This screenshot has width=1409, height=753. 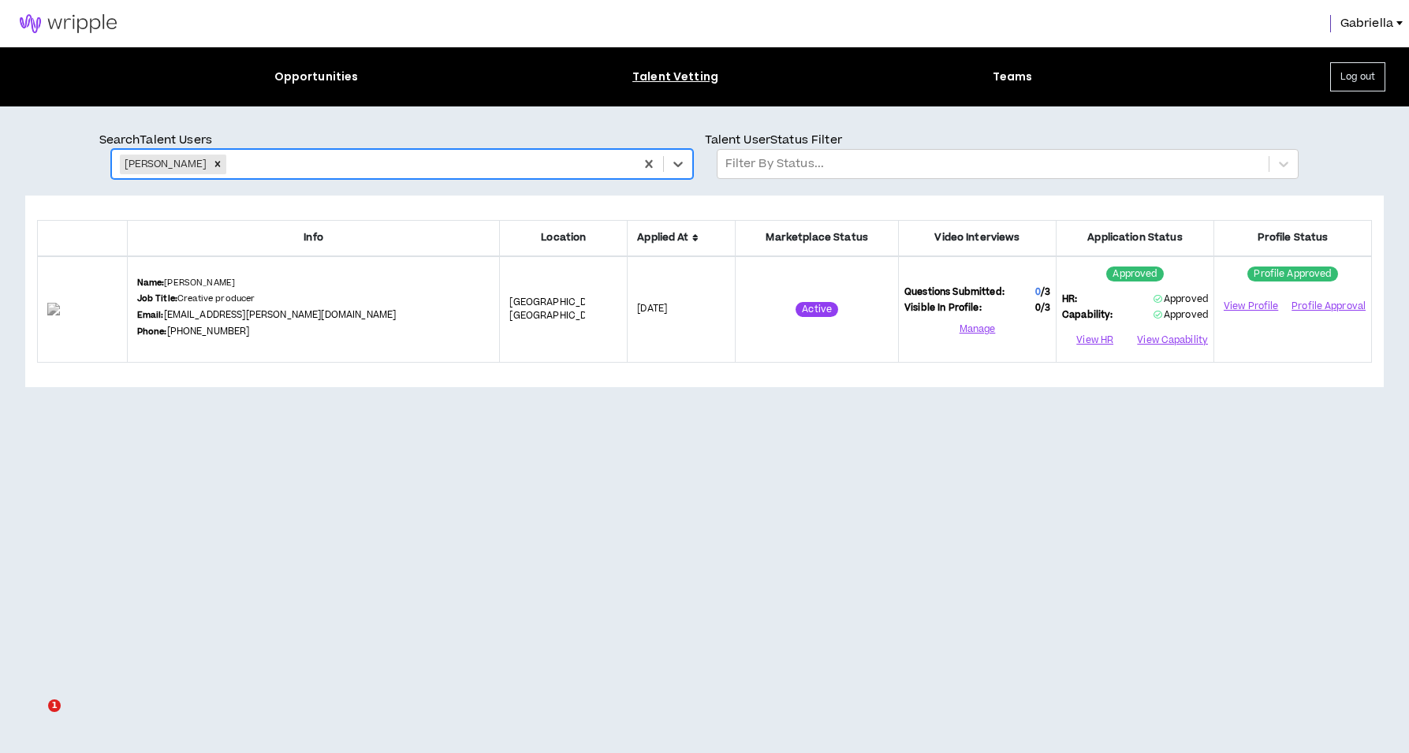 I want to click on span: HR:, so click(x=1069, y=300).